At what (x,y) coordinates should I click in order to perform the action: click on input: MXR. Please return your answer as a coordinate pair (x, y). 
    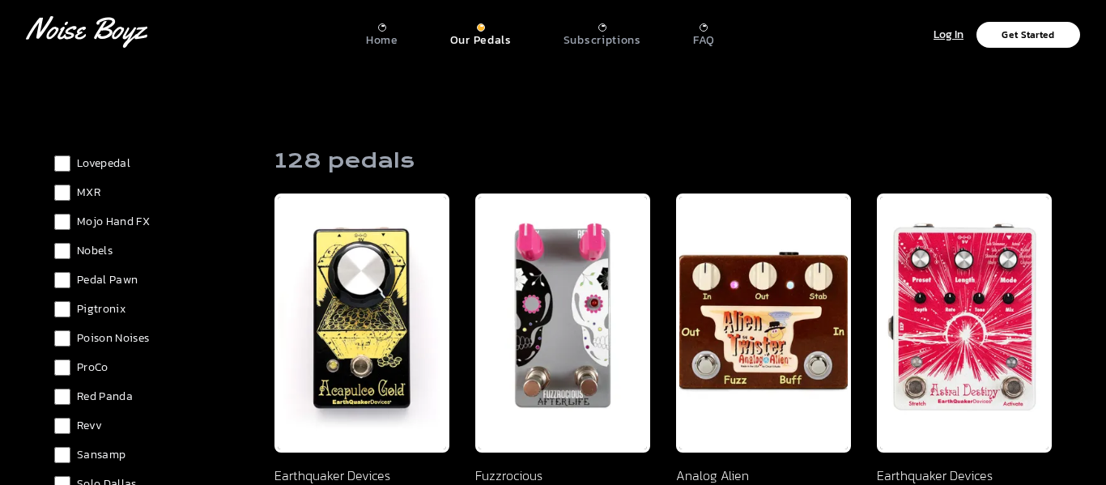
    Looking at the image, I should click on (62, 193).